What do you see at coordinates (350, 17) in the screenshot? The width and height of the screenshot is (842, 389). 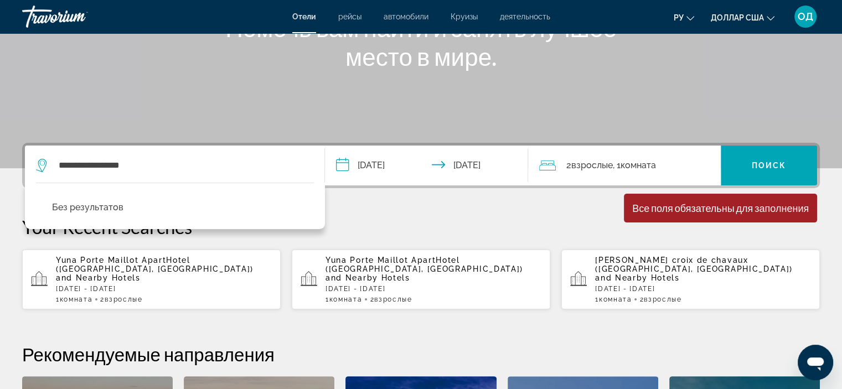 I see `a: рейсы` at bounding box center [350, 17].